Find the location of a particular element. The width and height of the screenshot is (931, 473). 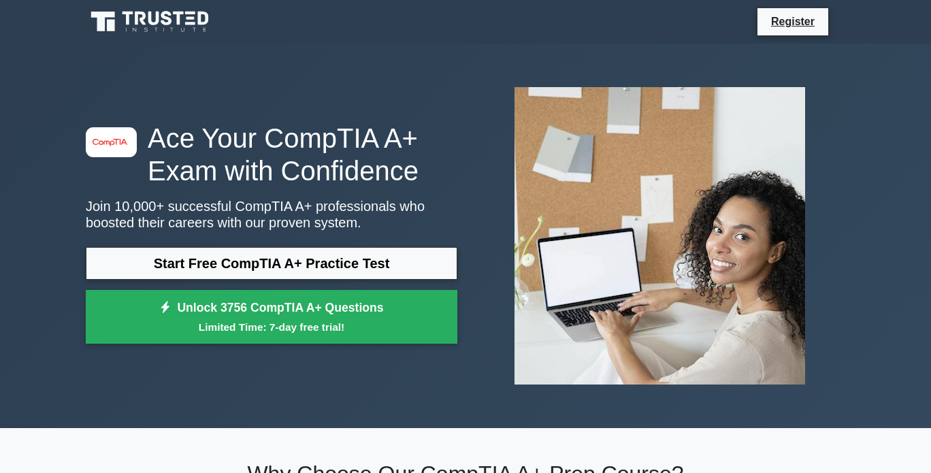

h1: Ace Your CompTIA A+ Exam with Confidence is located at coordinates (271, 154).